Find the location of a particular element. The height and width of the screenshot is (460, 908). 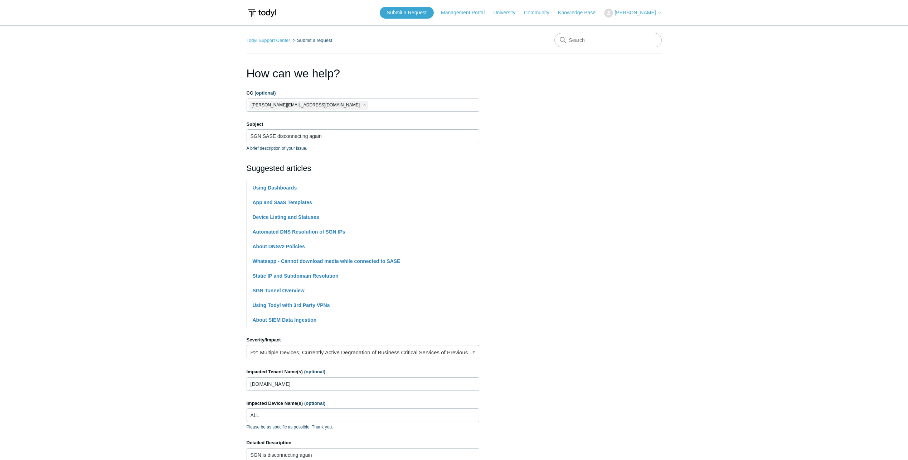

input: Search is located at coordinates (608, 40).